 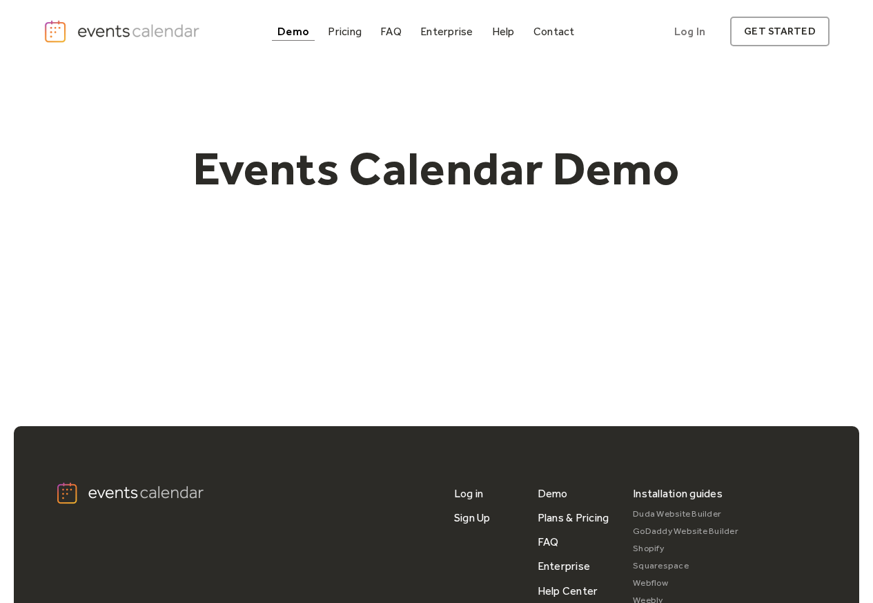 I want to click on a: Shopify, so click(x=685, y=548).